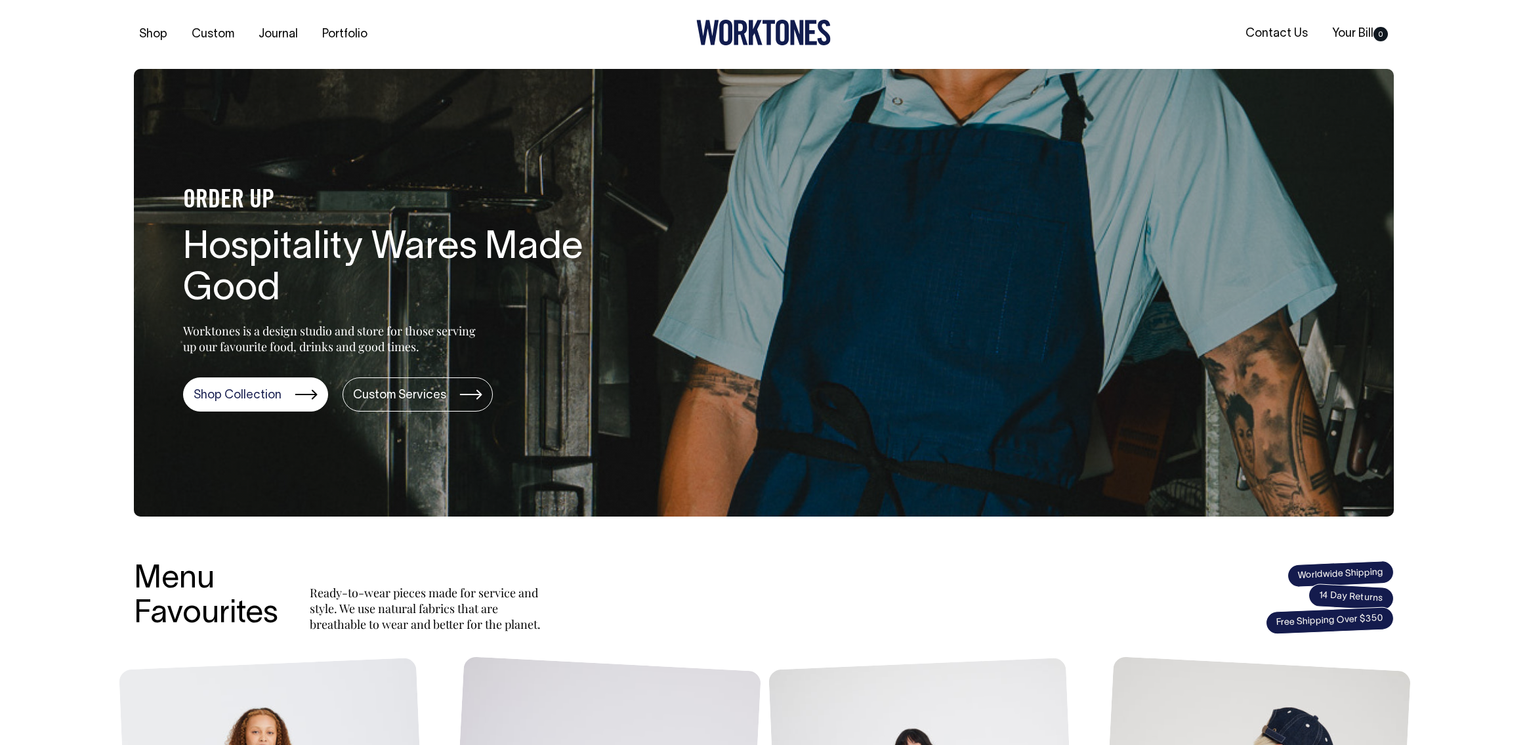 The width and height of the screenshot is (1527, 745). Describe the element at coordinates (332, 339) in the screenshot. I see `p: Worktones is a design studio and store for those serving up our favourite food, drinks and good t...` at that location.